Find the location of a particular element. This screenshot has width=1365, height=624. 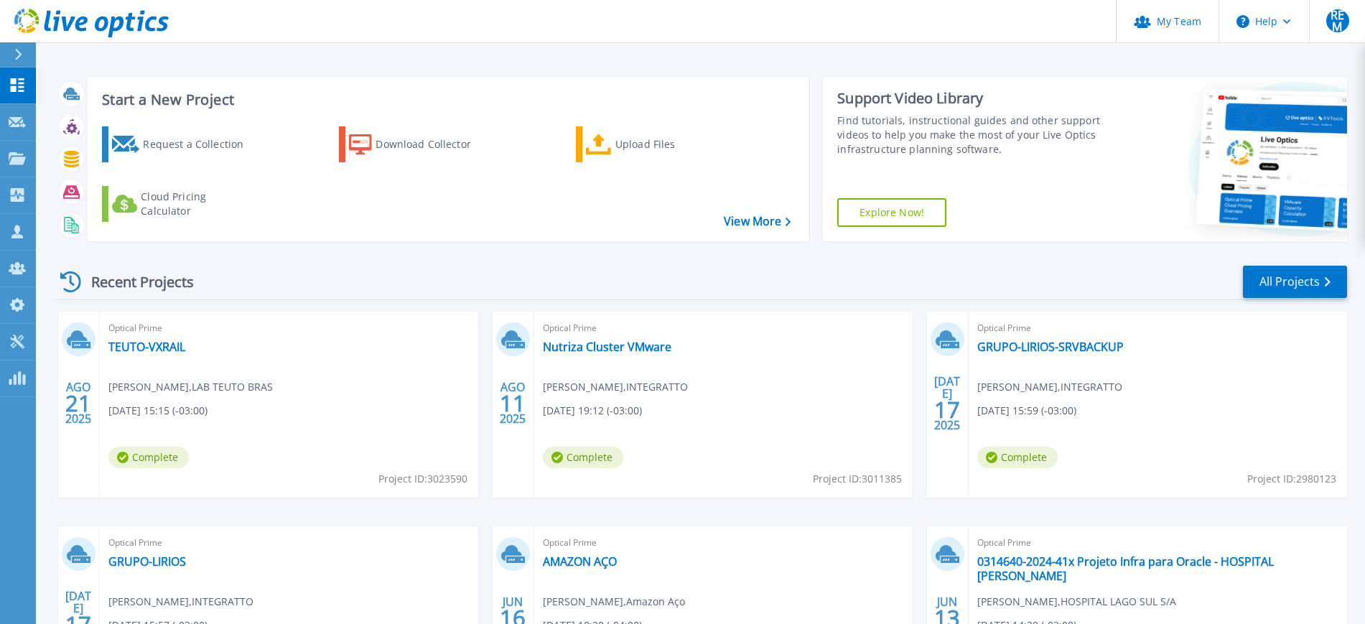

a: All Projects is located at coordinates (1294, 281).